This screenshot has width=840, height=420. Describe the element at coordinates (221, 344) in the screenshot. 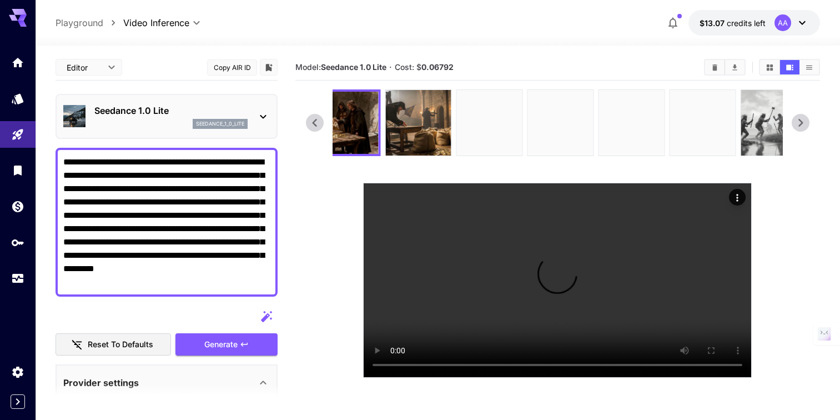

I see `span: Generate` at that location.